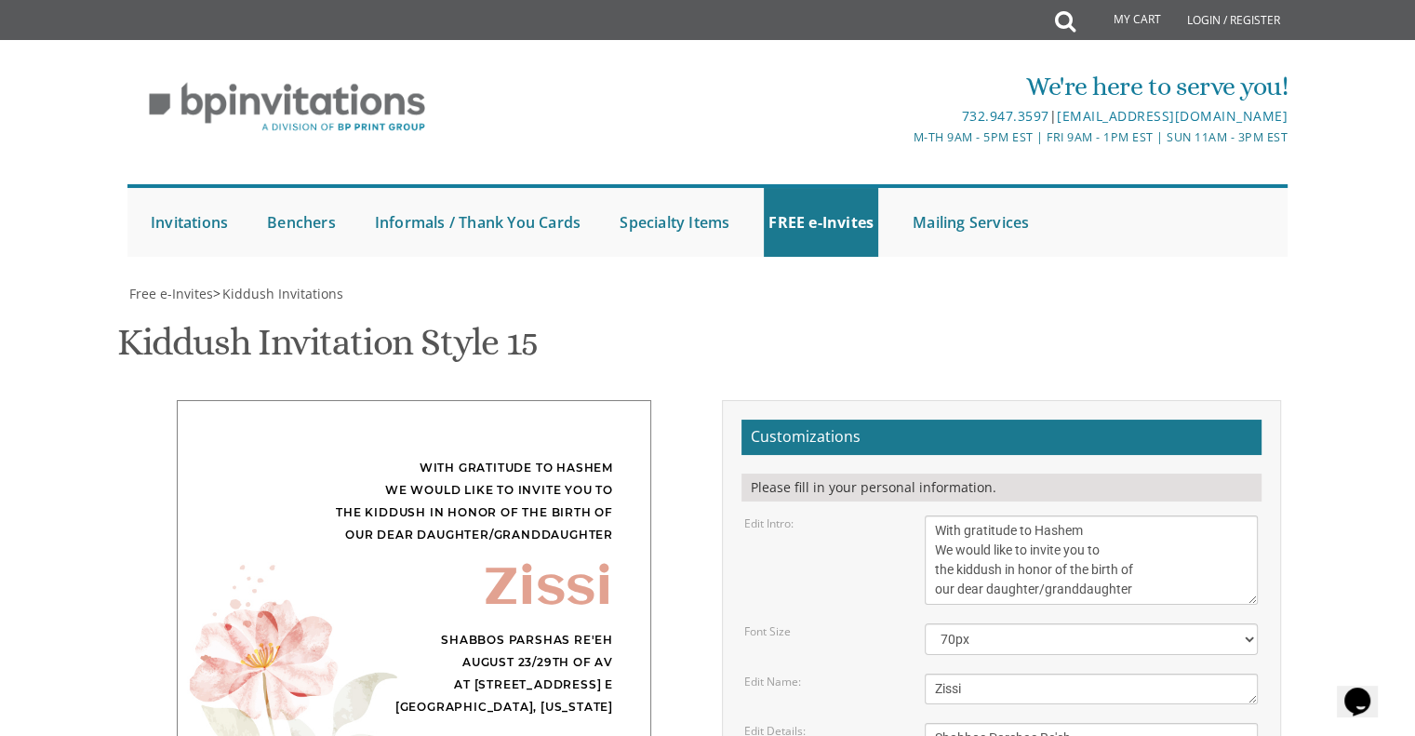 This screenshot has height=736, width=1415. Describe the element at coordinates (1091, 688) in the screenshot. I see `textarea: Chayala` at that location.